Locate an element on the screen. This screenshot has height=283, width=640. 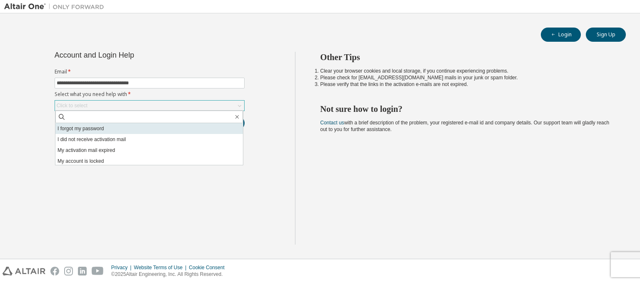
li: I forgot my password is located at coordinates (149, 128).